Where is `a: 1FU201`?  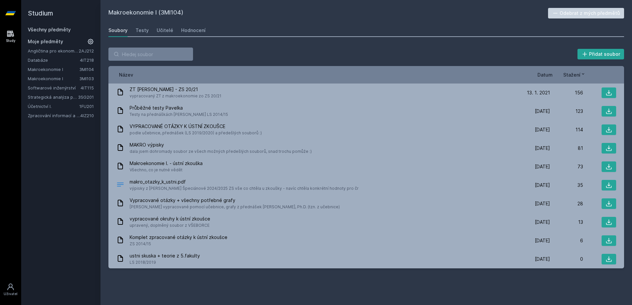 a: 1FU201 is located at coordinates (87, 106).